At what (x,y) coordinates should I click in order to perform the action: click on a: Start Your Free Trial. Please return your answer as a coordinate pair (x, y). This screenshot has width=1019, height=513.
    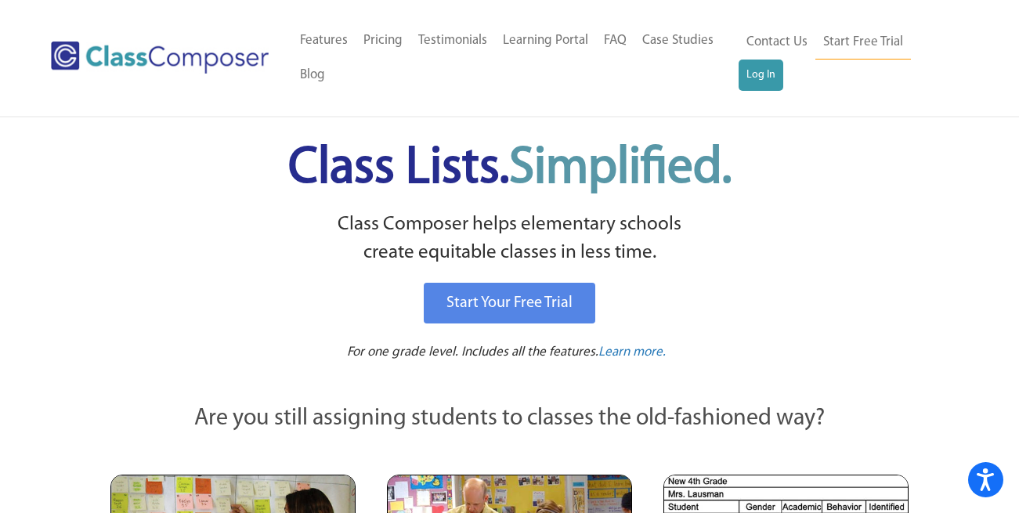
    Looking at the image, I should click on (509, 303).